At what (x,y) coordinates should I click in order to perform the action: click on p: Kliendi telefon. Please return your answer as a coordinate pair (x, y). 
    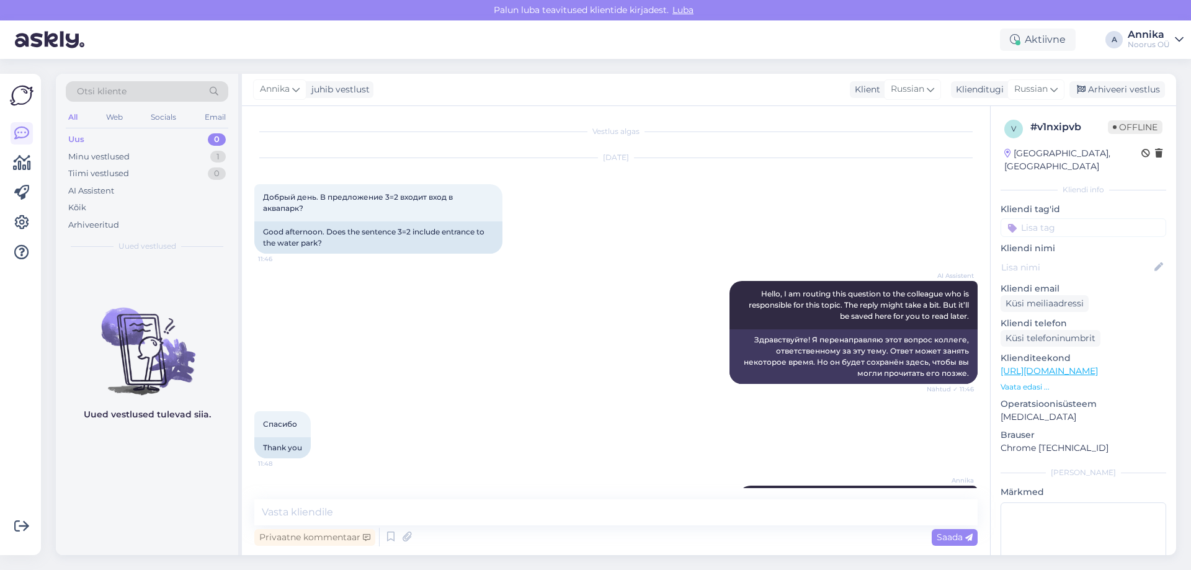
    Looking at the image, I should click on (1083, 323).